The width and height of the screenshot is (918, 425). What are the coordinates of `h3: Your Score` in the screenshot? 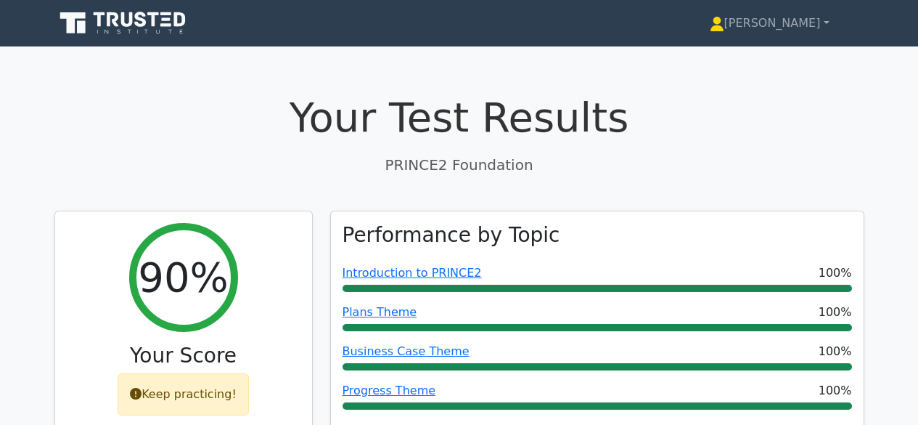 It's located at (184, 356).